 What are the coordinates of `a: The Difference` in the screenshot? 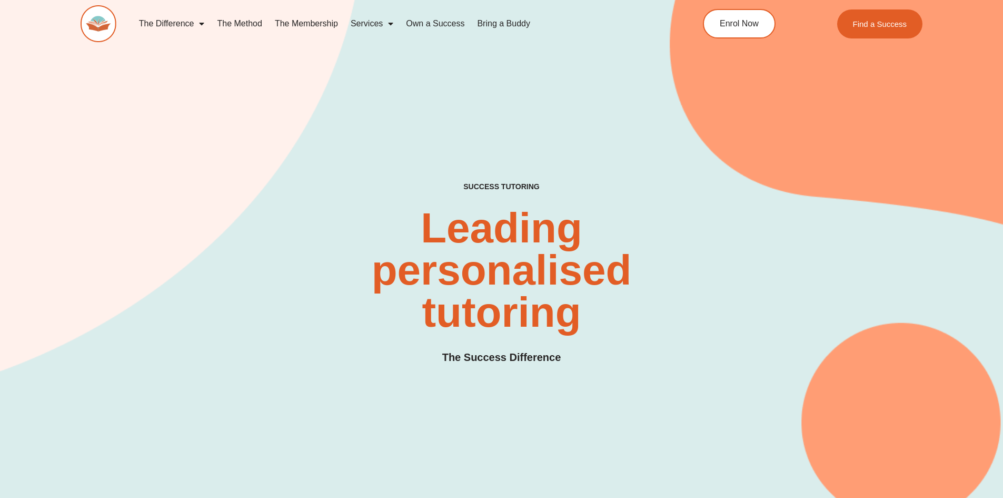 It's located at (172, 24).